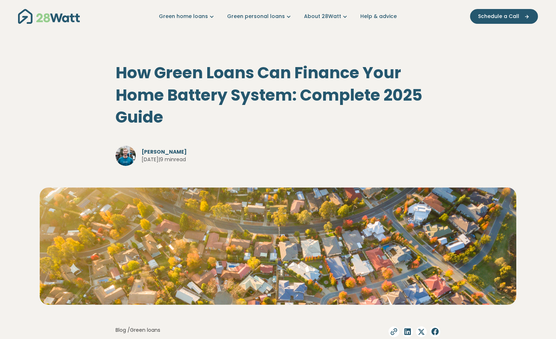 The image size is (556, 339). I want to click on img: Robin Stam, so click(126, 156).